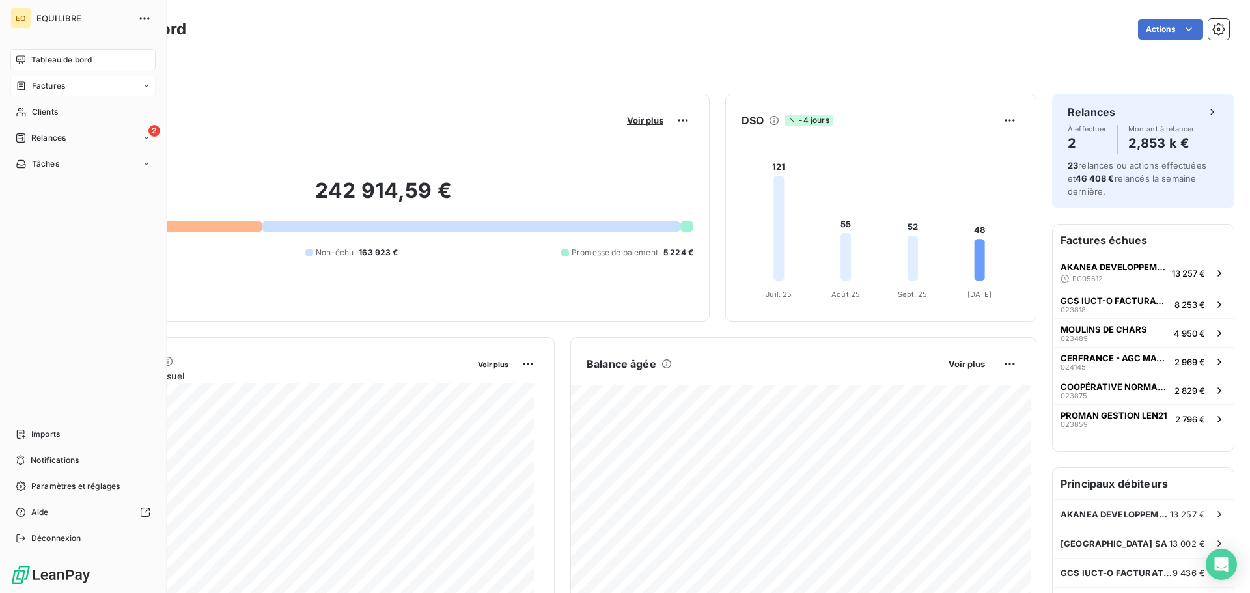 This screenshot has width=1250, height=593. Describe the element at coordinates (55, 460) in the screenshot. I see `span: Notifications` at that location.